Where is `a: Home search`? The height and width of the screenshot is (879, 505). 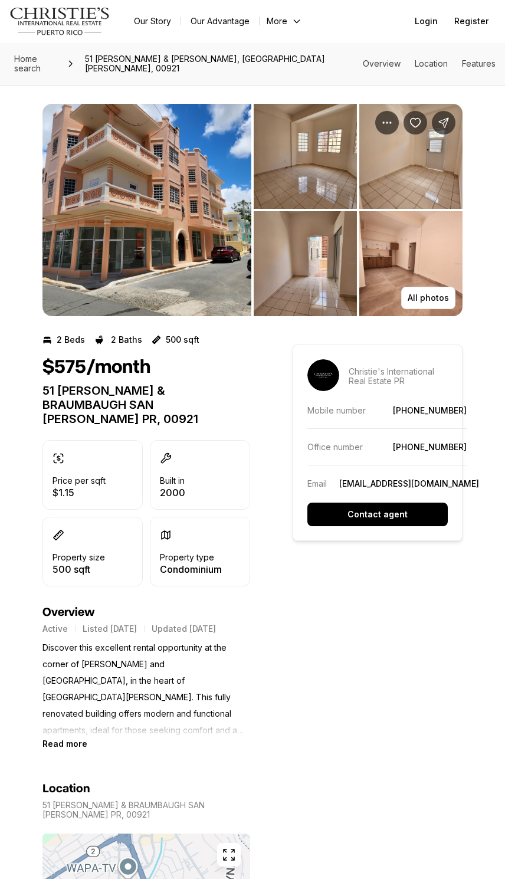 a: Home search is located at coordinates (35, 64).